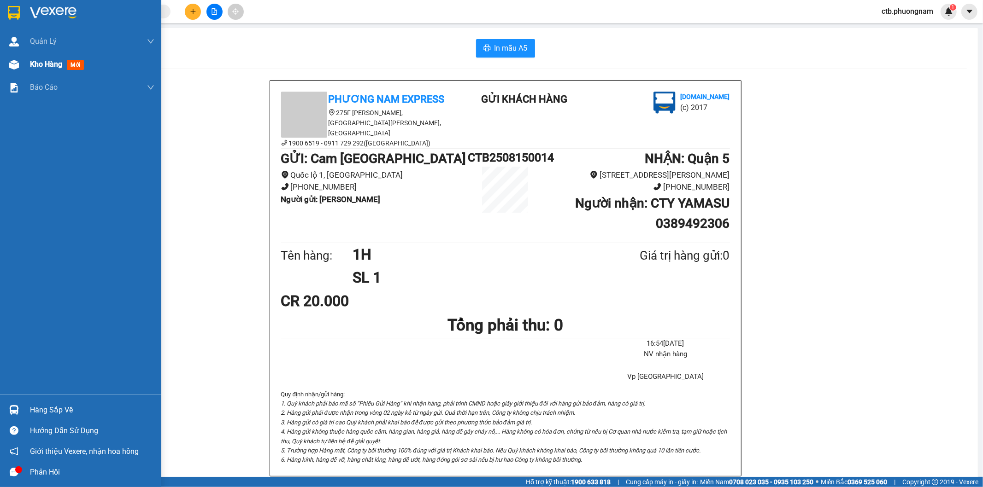  I want to click on button: printerIn mẫu A5, so click(505, 48).